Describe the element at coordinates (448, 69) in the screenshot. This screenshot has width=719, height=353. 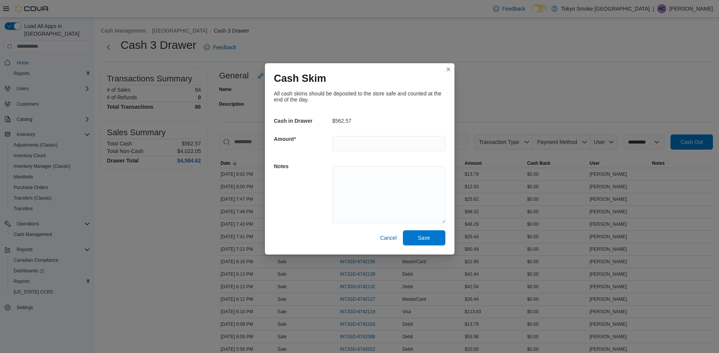
I see `button: Closes this modal window` at that location.